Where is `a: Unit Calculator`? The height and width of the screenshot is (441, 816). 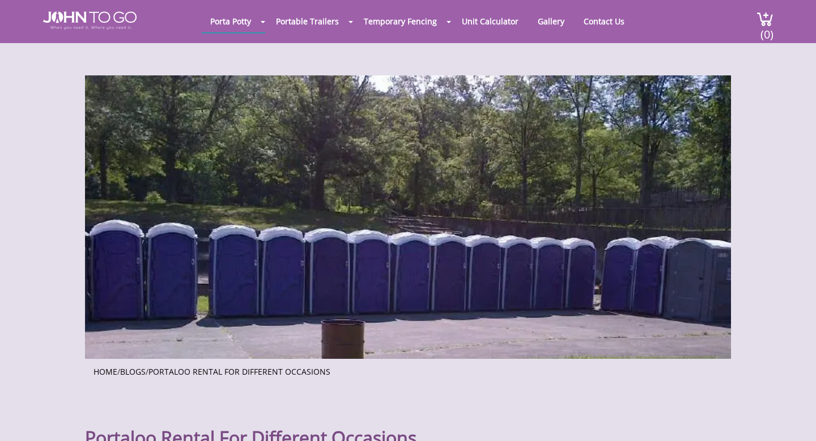 a: Unit Calculator is located at coordinates (490, 21).